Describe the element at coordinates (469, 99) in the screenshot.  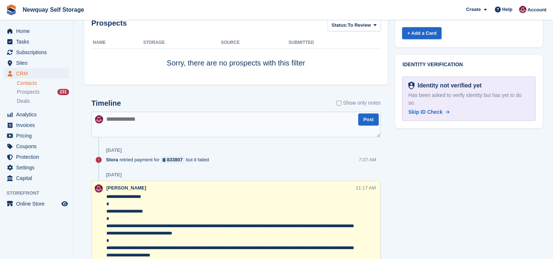
I see `div: Has been asked to verify identity but has yet to do so.` at that location.